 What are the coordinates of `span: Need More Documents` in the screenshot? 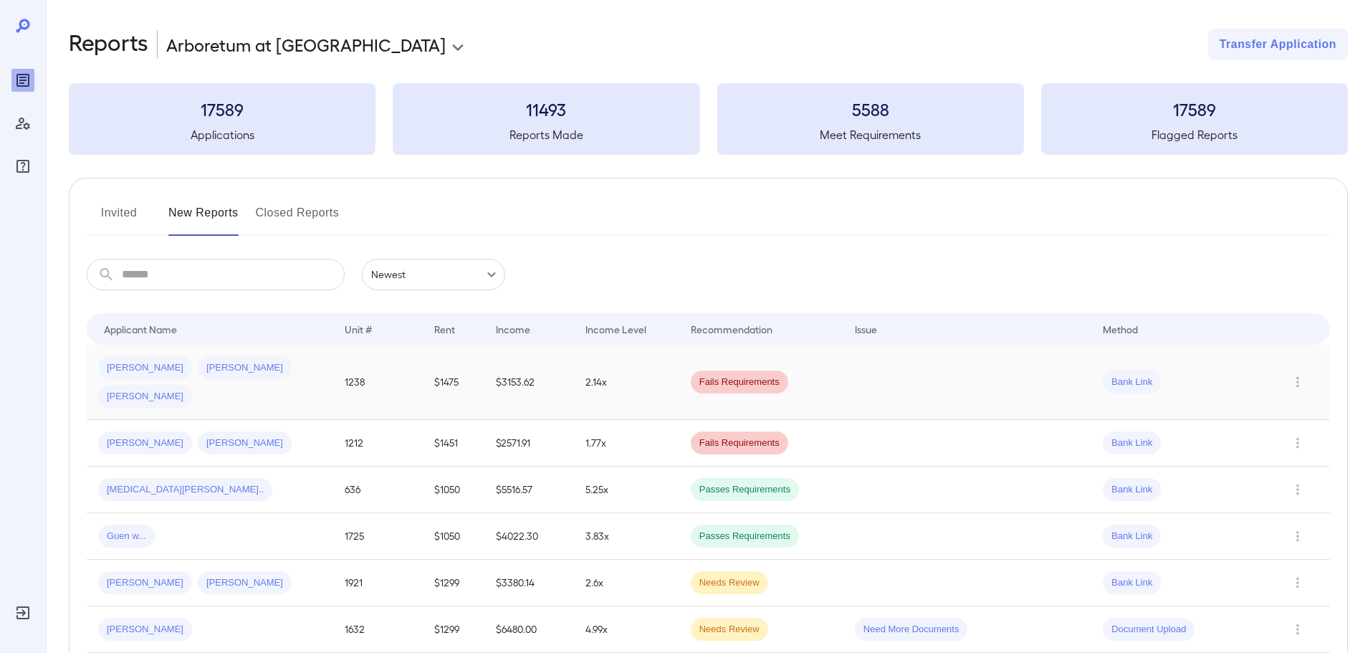 It's located at (911, 629).